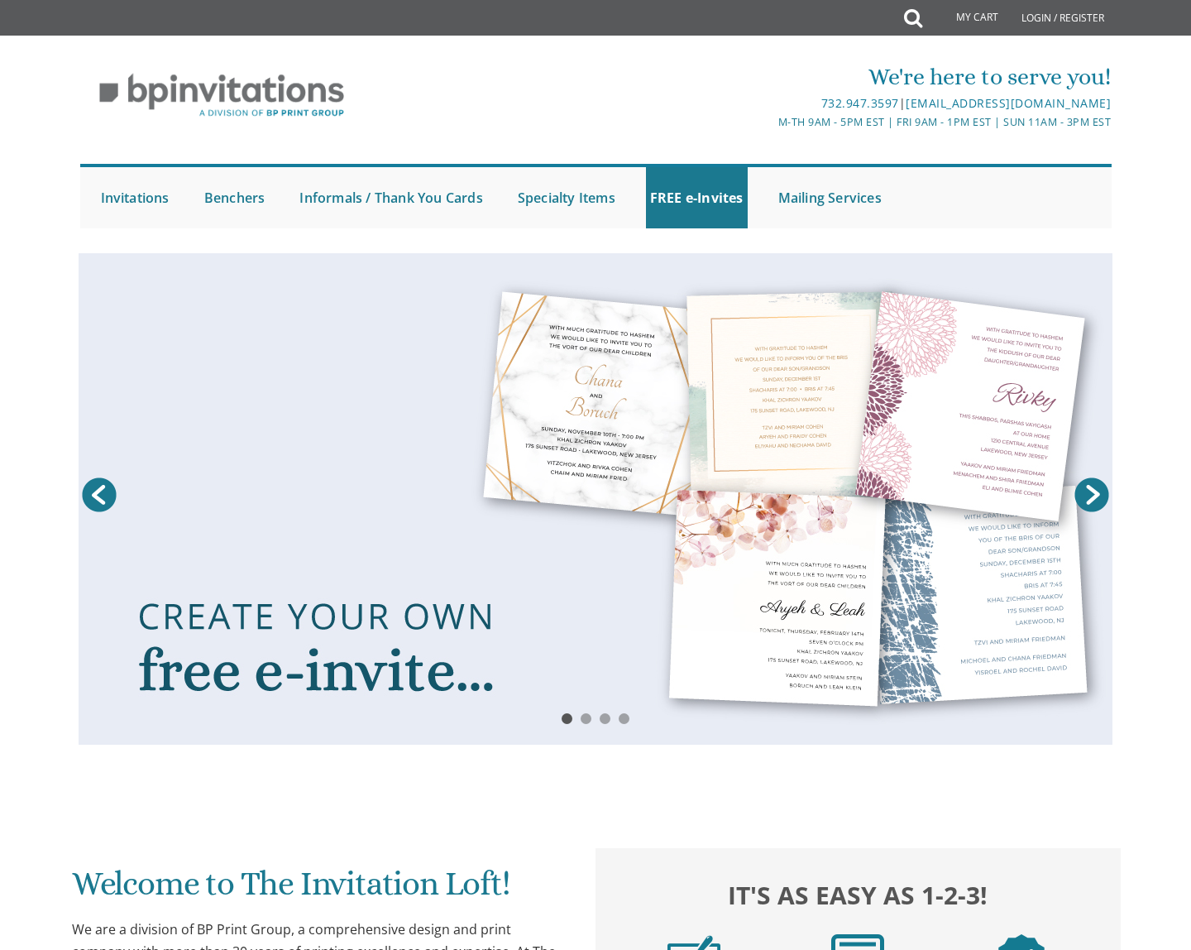 The image size is (1191, 950). Describe the element at coordinates (235, 198) in the screenshot. I see `a: Benchers` at that location.